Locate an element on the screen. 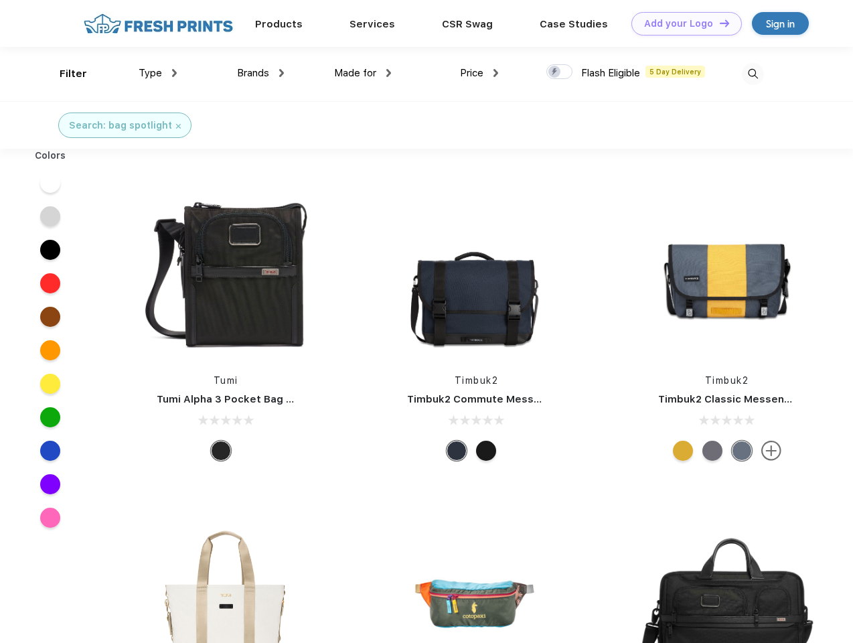 The height and width of the screenshot is (643, 853). span: Flash Eligible is located at coordinates (611, 73).